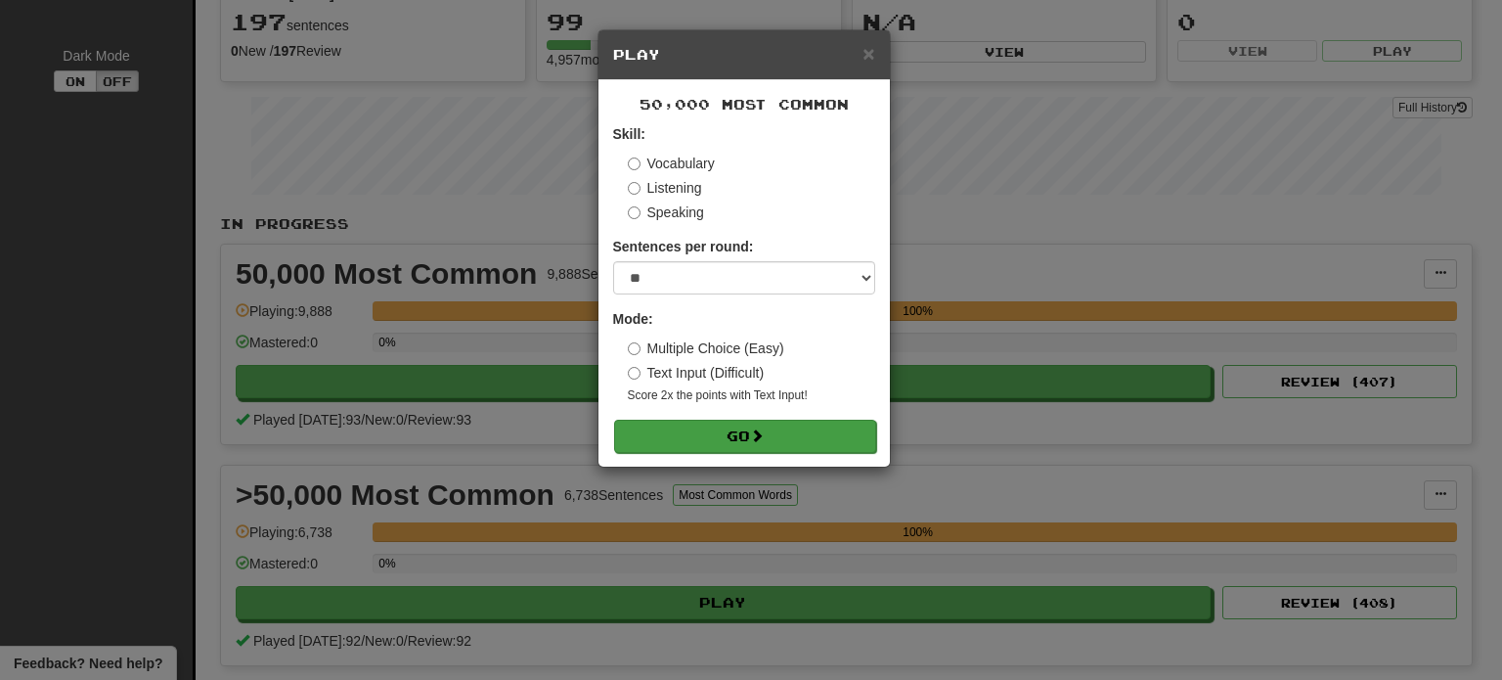 This screenshot has width=1502, height=680. I want to click on label: Speaking, so click(666, 212).